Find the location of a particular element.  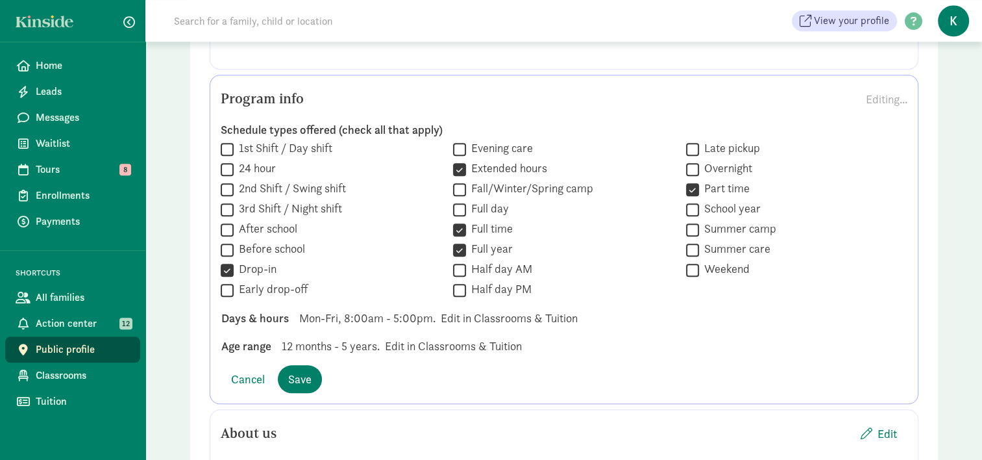

a: Public profile is located at coordinates (73, 349).